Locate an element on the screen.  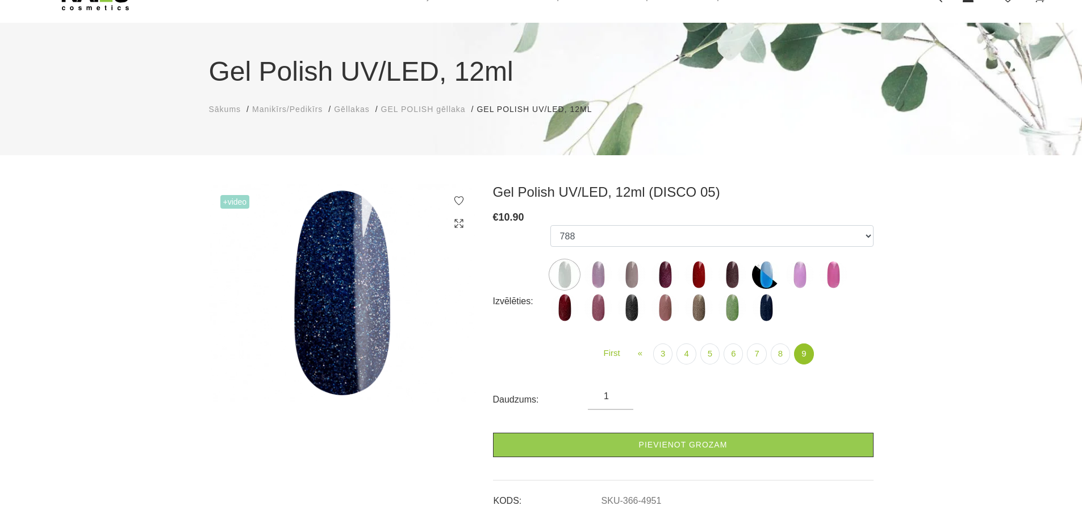
span: +Video is located at coordinates (235, 202).